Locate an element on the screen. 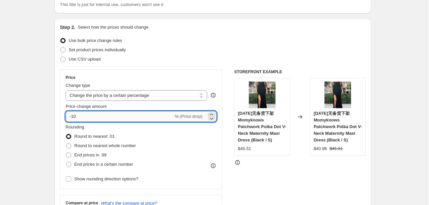  h6: STOREFRONT EXAMPLE is located at coordinates (300, 72).